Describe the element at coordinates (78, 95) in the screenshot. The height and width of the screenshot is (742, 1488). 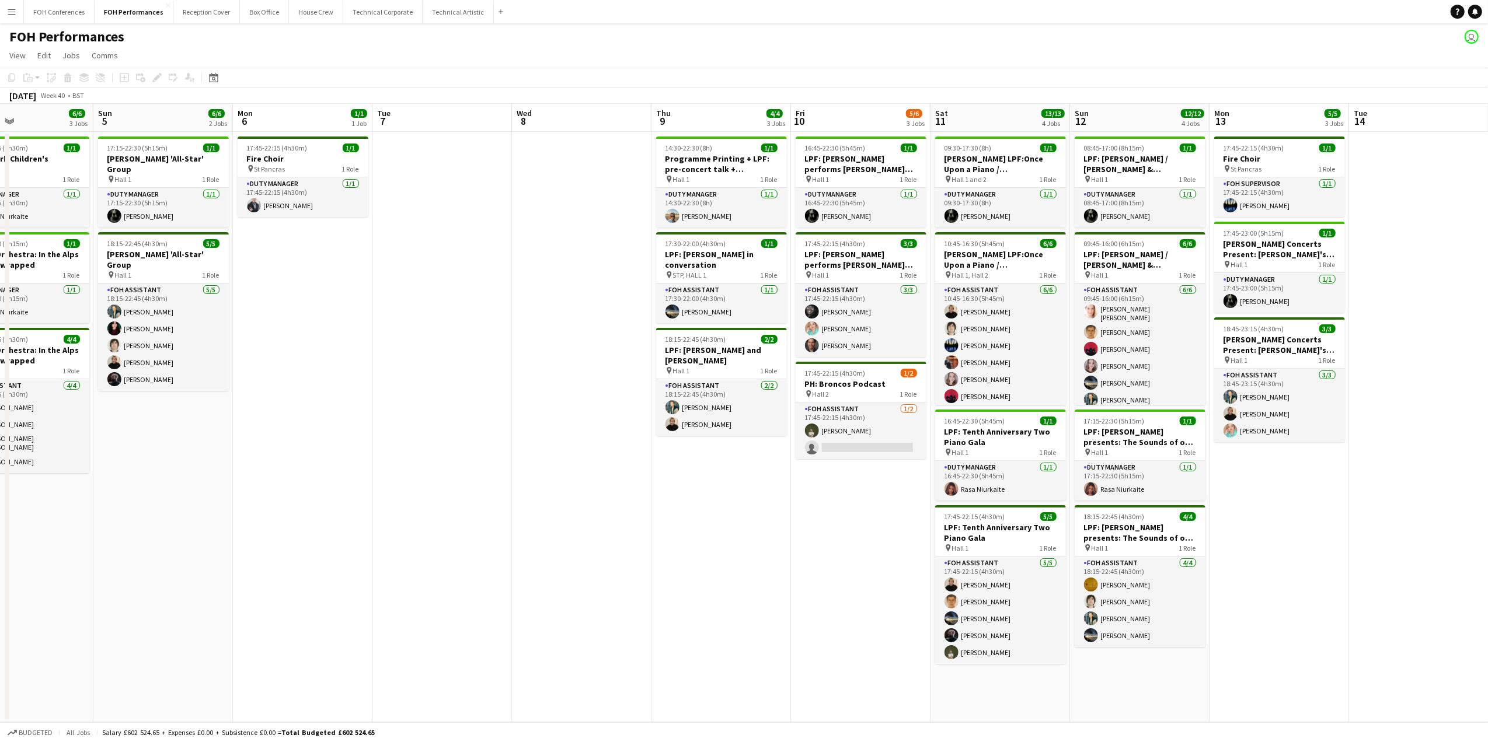
I see `div: BST` at that location.